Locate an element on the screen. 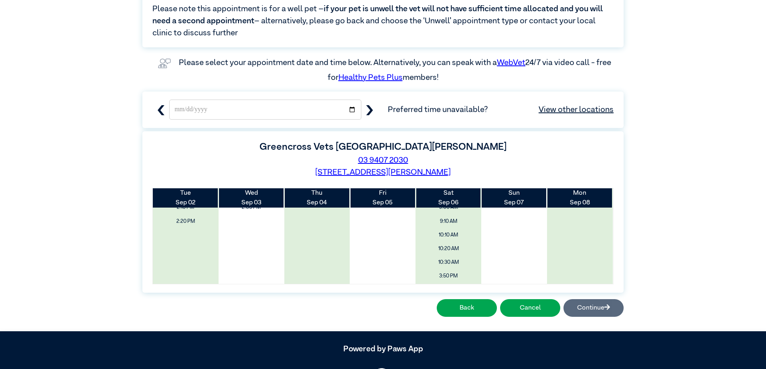 This screenshot has height=369, width=766. img: vet is located at coordinates (164, 63).